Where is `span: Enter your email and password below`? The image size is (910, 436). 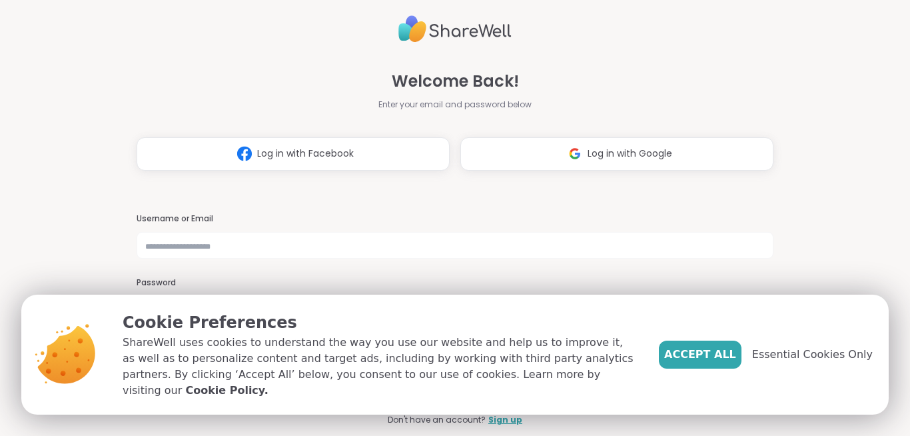
span: Enter your email and password below is located at coordinates (455, 105).